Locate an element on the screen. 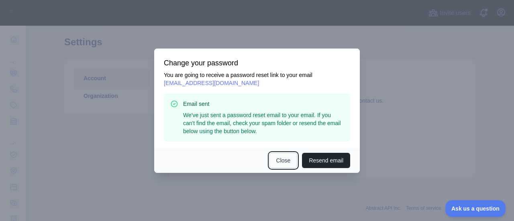  p: We've just sent a password reset email to your email. If you can't find the email, check your spa... is located at coordinates (264, 123).